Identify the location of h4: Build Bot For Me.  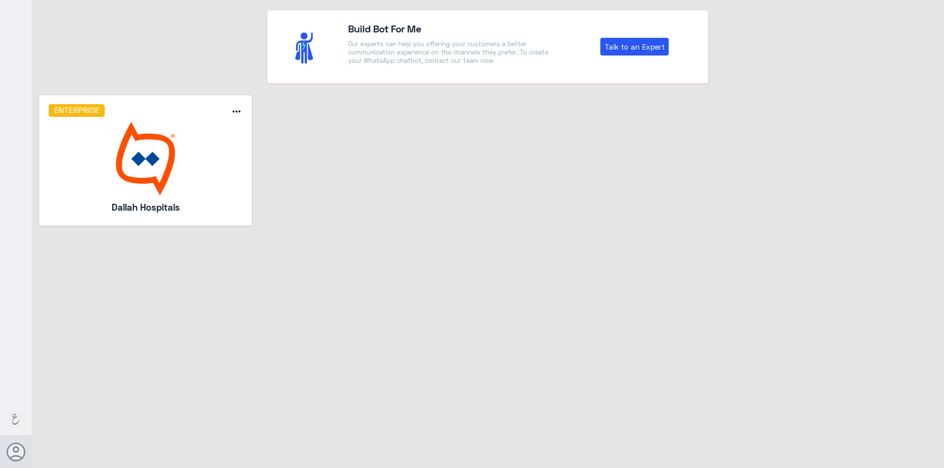
(451, 29).